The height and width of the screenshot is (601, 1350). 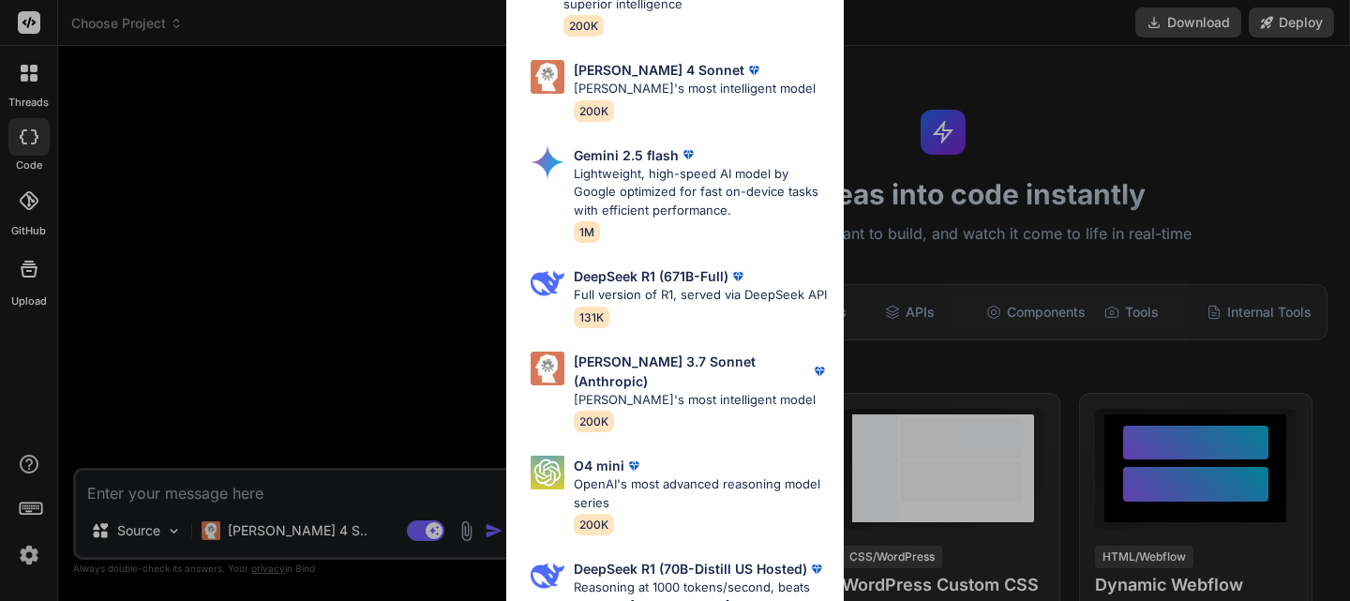 I want to click on span: 1M, so click(x=587, y=232).